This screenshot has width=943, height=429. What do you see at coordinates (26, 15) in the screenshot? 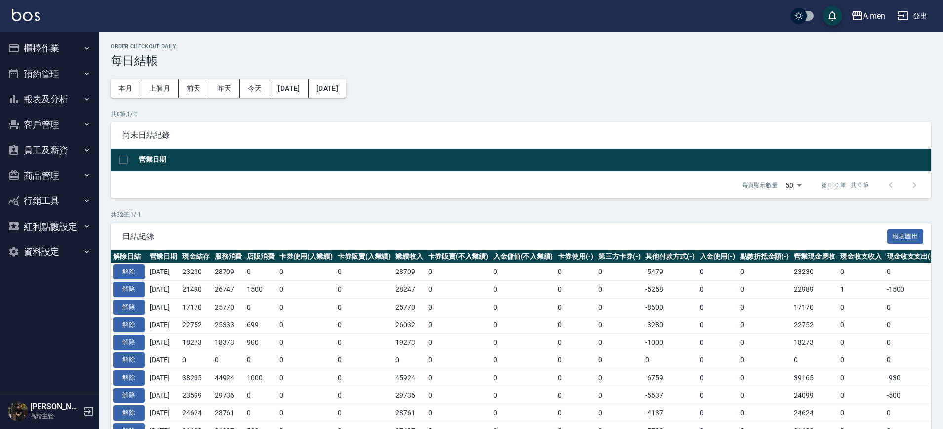
I see `img: Logo` at bounding box center [26, 15].